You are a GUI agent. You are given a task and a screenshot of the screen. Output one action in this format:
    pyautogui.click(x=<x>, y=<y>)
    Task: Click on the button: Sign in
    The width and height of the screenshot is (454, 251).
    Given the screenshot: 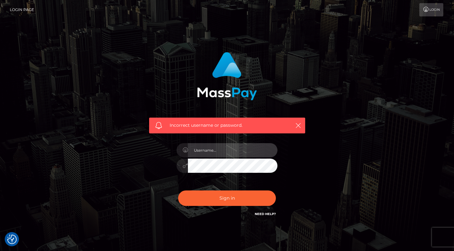 What is the action you would take?
    pyautogui.click(x=227, y=198)
    